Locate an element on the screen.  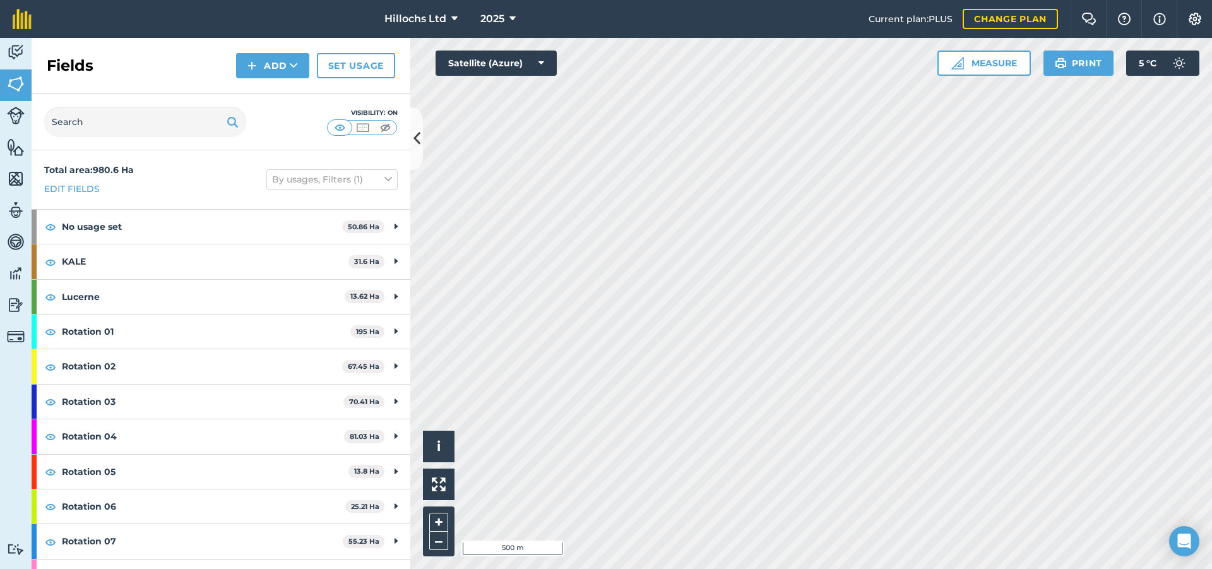
strong: Rotation 07 is located at coordinates (202, 541).